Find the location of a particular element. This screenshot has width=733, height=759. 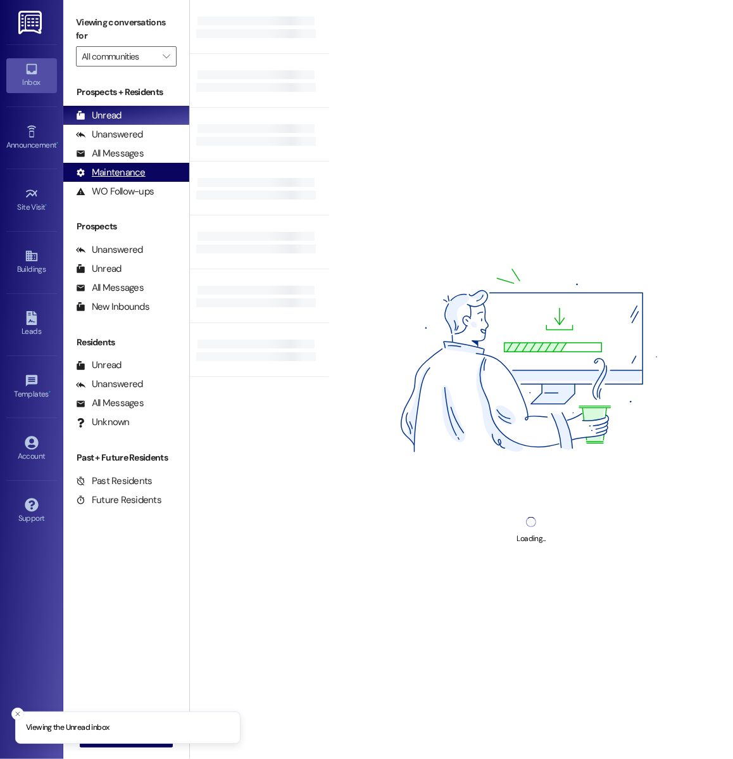

div: New Inbounds is located at coordinates (113, 306).